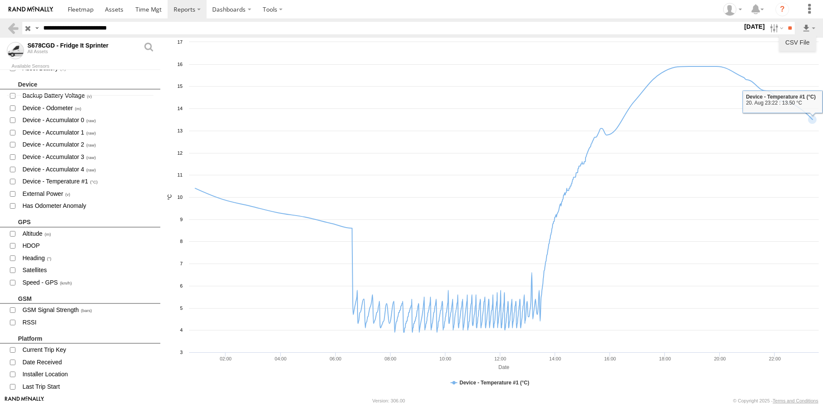  What do you see at coordinates (665, 359) in the screenshot?
I see `text: 18:00` at bounding box center [665, 359].